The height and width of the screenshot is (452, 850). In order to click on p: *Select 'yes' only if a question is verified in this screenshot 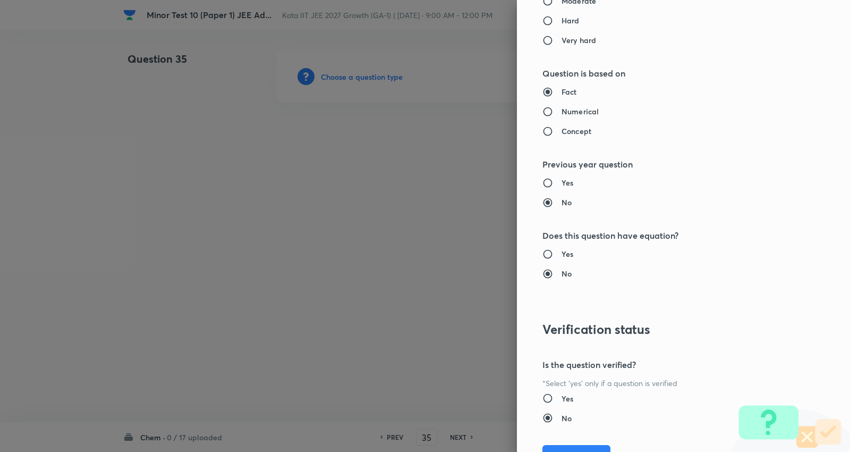, I will do `click(666, 383)`.